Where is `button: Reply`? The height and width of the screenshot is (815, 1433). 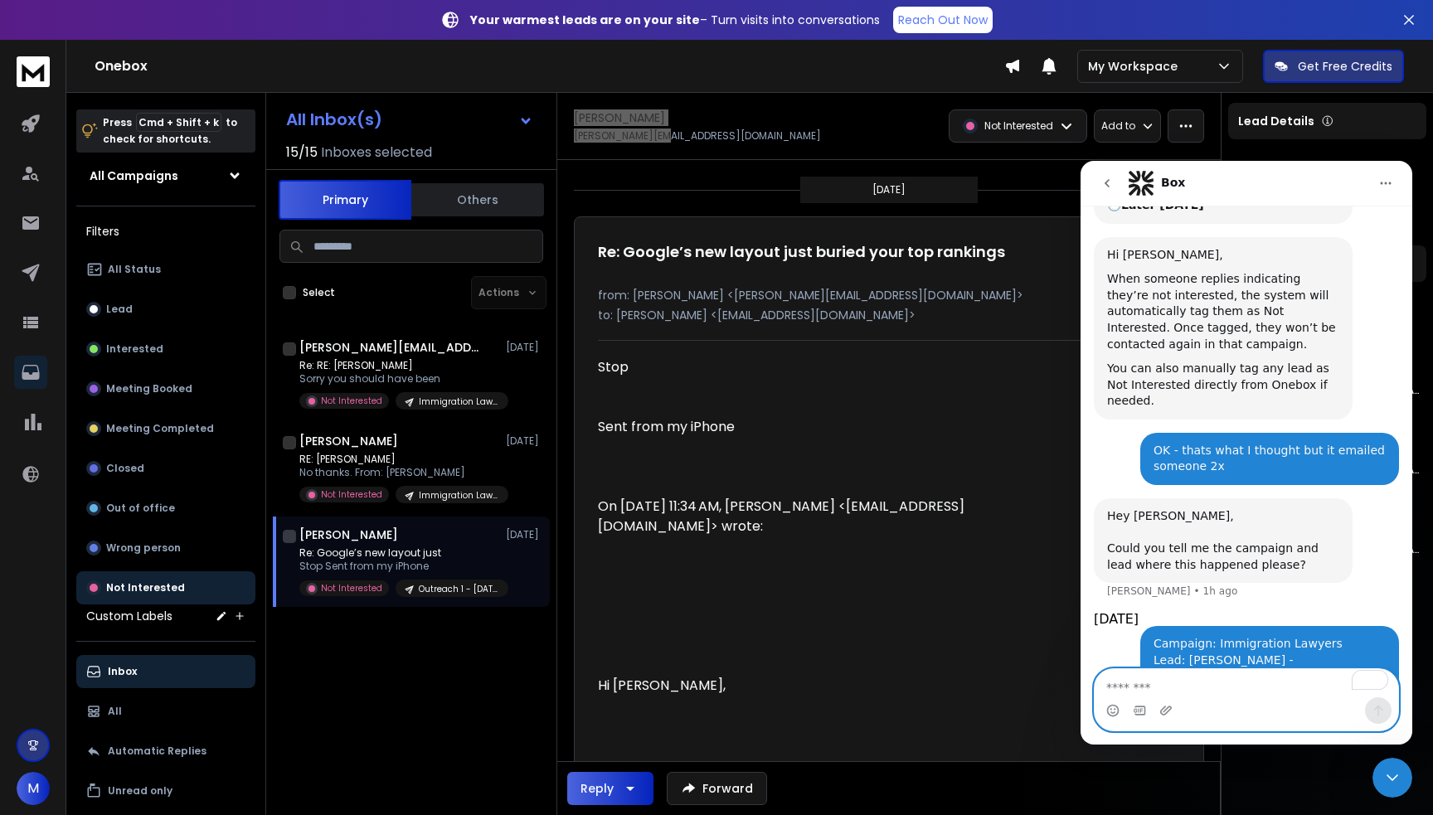
button: Reply is located at coordinates (610, 789).